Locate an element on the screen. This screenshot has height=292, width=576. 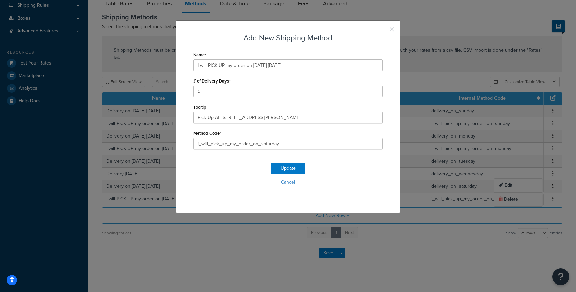
label: # of Delivery Days is located at coordinates (212, 81).